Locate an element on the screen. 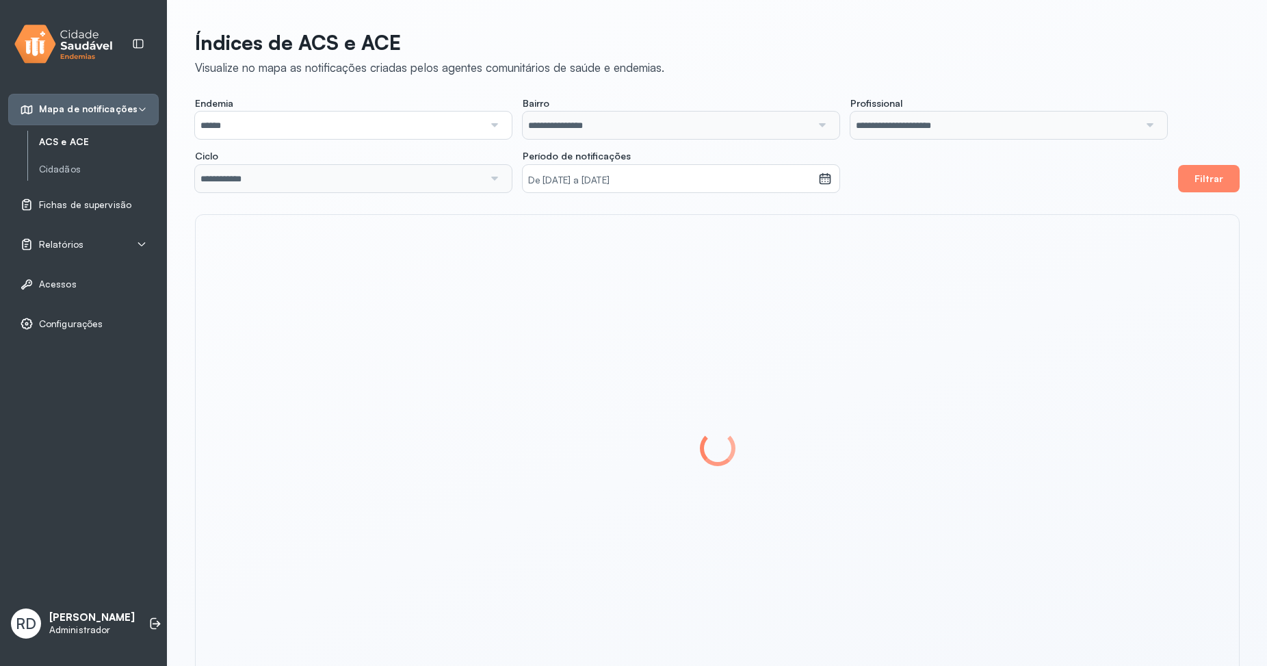 Image resolution: width=1267 pixels, height=666 pixels. span: Acessos is located at coordinates (57, 284).